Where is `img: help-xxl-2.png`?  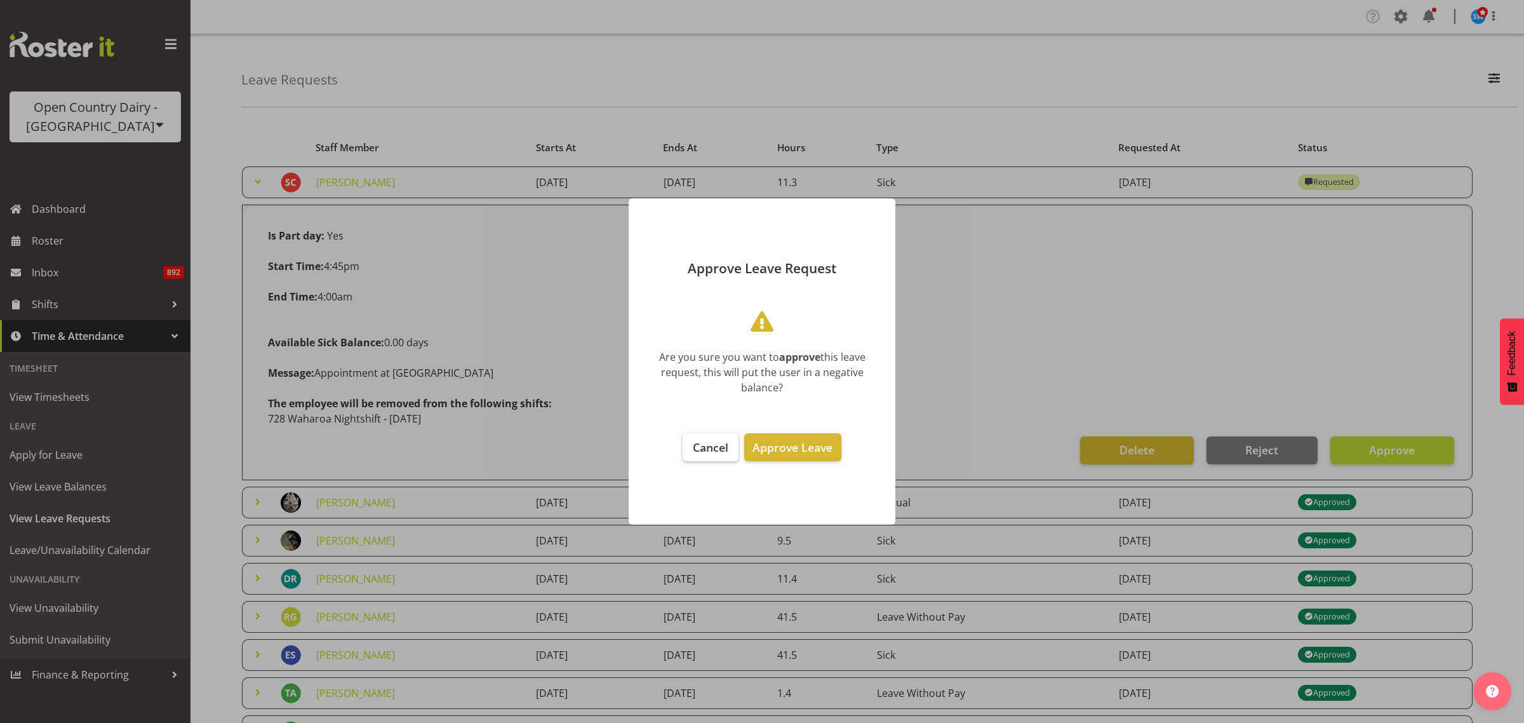
img: help-xxl-2.png is located at coordinates (1492, 691).